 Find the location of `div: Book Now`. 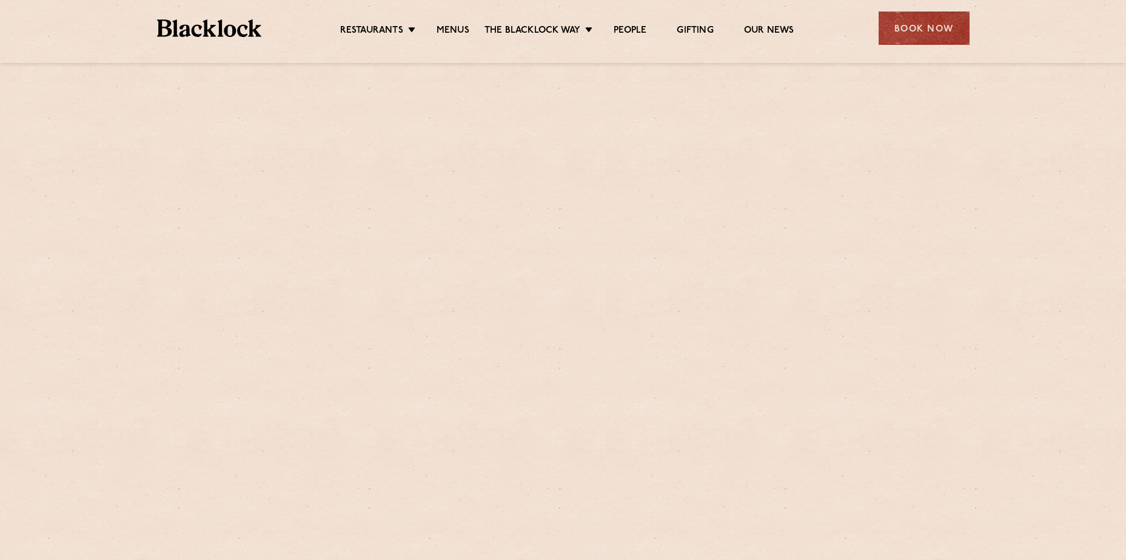

div: Book Now is located at coordinates (924, 28).